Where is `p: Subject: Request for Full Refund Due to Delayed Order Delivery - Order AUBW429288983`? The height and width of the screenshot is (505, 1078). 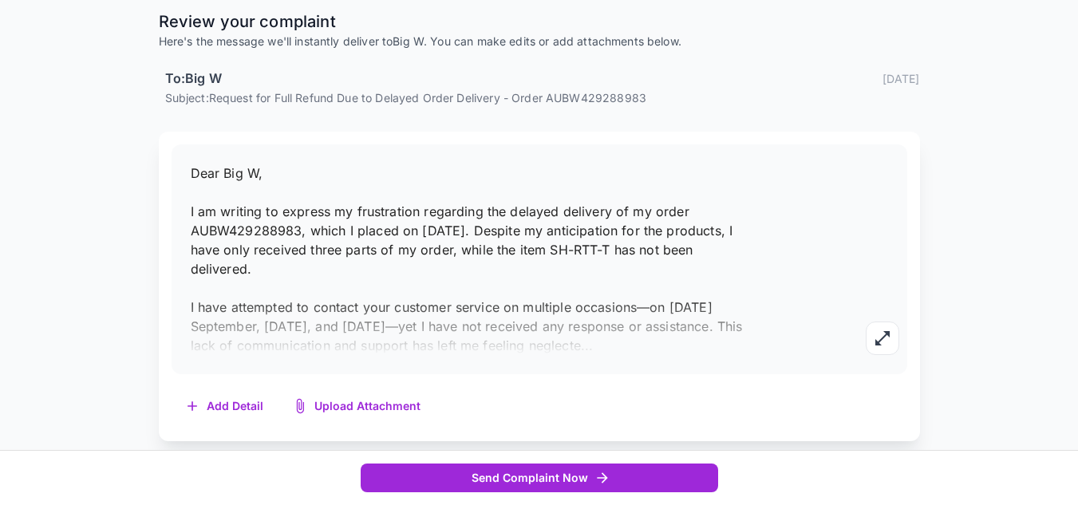
p: Subject: Request for Full Refund Due to Delayed Order Delivery - Order AUBW429288983 is located at coordinates (543, 97).